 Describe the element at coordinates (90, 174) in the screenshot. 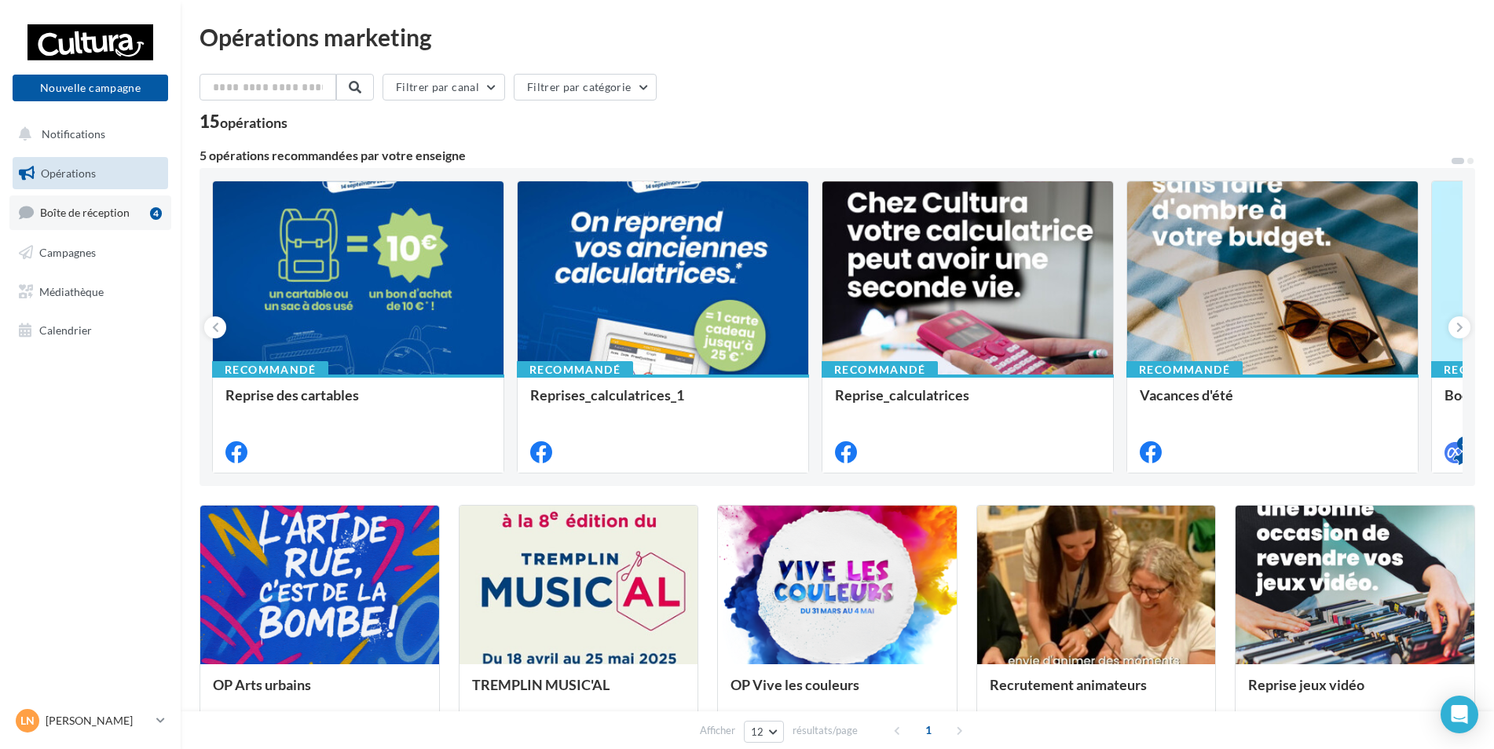

I see `a: Opérations` at that location.